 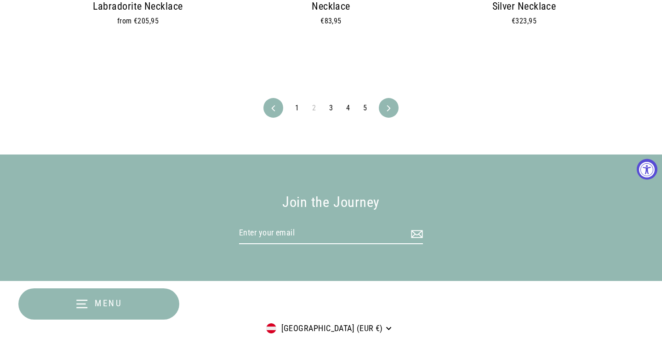 What do you see at coordinates (297, 108) in the screenshot?
I see `a: 1` at bounding box center [297, 108].